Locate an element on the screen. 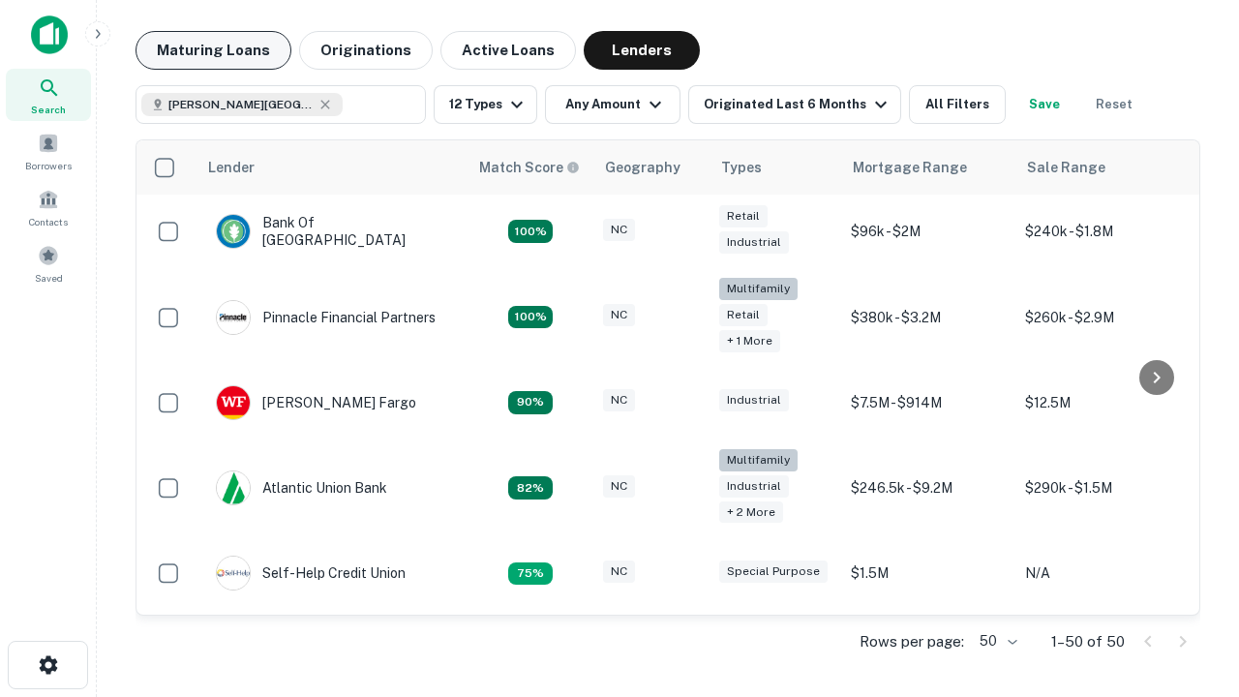 The height and width of the screenshot is (697, 1239). td: $380k - $3.2M is located at coordinates (929, 317).